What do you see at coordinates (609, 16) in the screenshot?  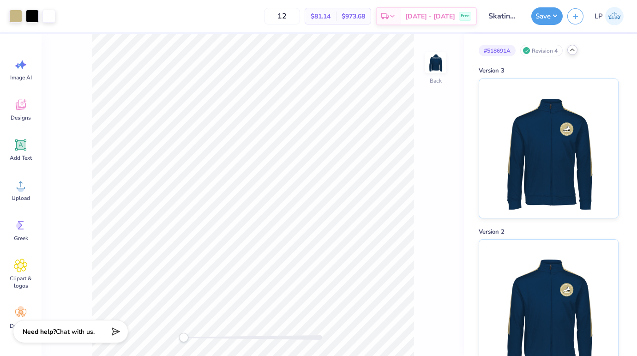 I see `a: LP` at bounding box center [609, 16].